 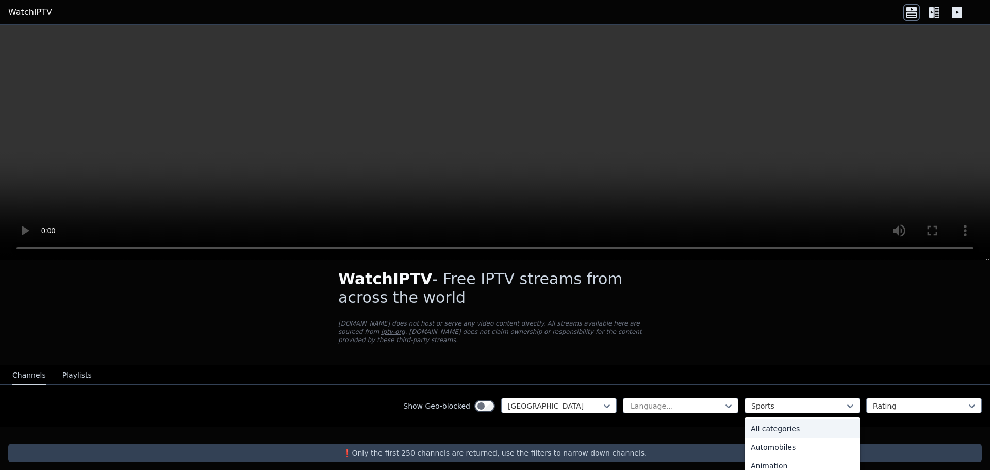 I want to click on a: WatchIPTV, so click(x=30, y=12).